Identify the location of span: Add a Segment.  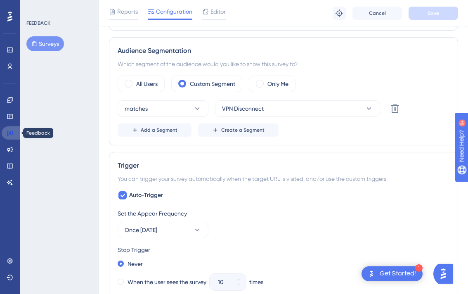
(159, 130).